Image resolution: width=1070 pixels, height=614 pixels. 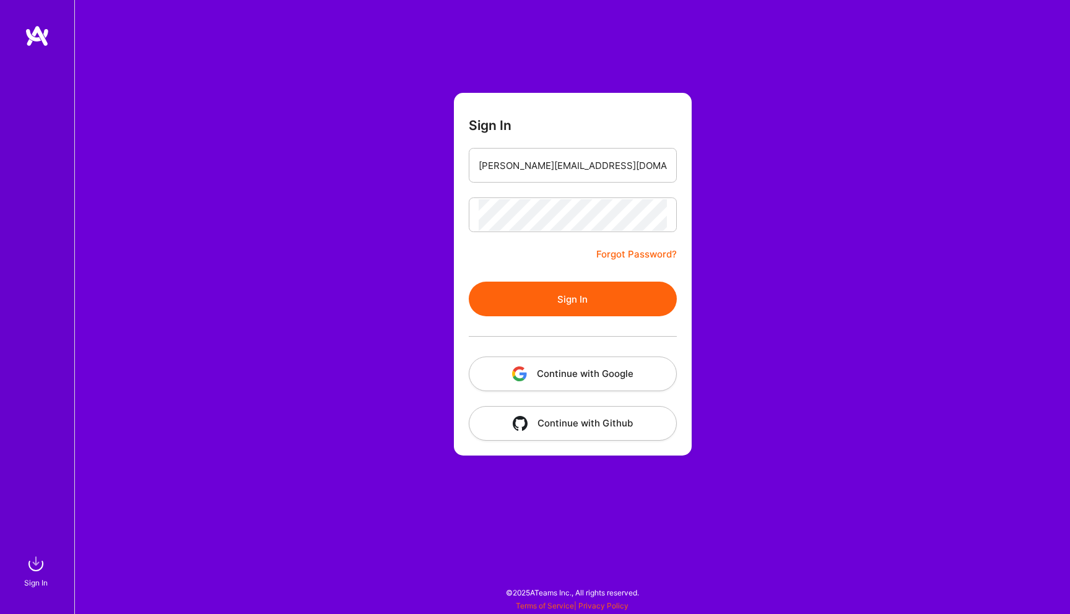 What do you see at coordinates (573, 299) in the screenshot?
I see `button: Sign In` at bounding box center [573, 299].